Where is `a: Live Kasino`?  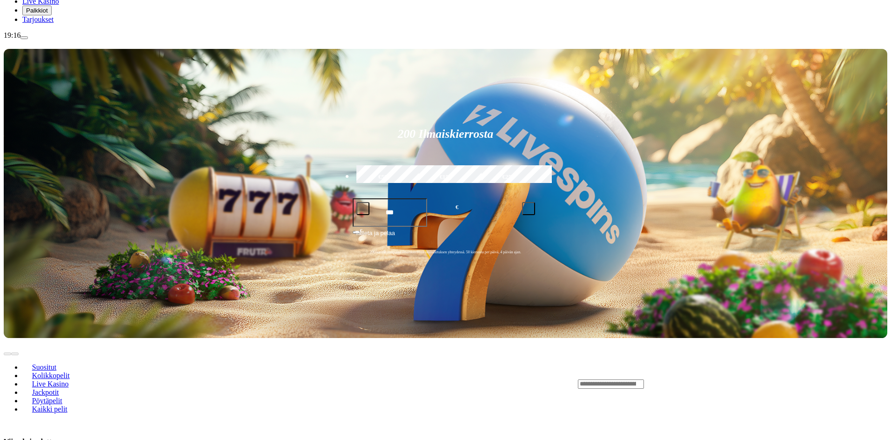 a: Live Kasino is located at coordinates (50, 383).